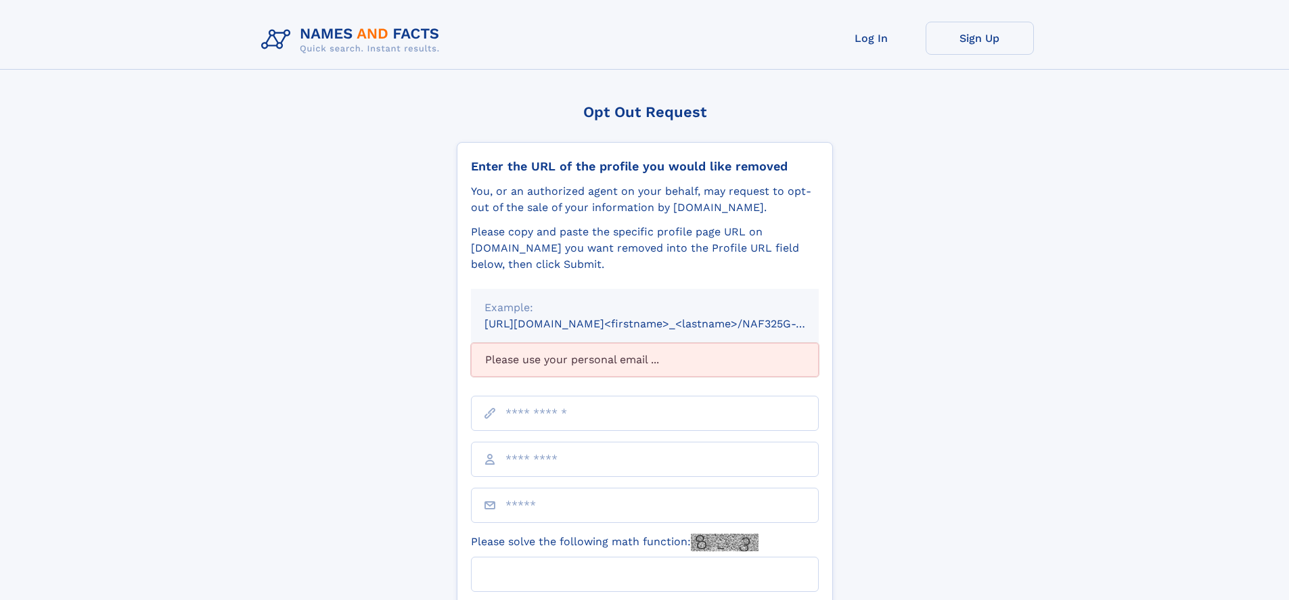 The height and width of the screenshot is (600, 1289). What do you see at coordinates (353, 40) in the screenshot?
I see `img: Logo Names and Facts` at bounding box center [353, 40].